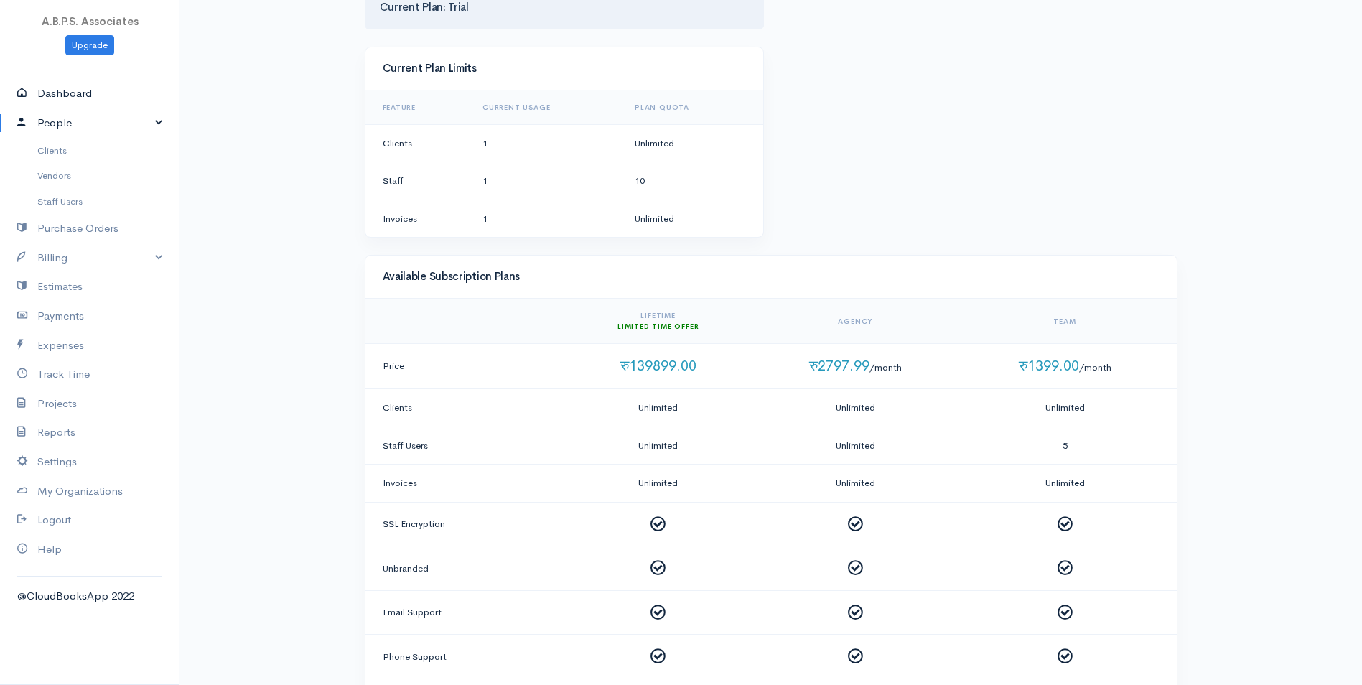  Describe the element at coordinates (90, 21) in the screenshot. I see `span: A.B.P.S. Associates` at that location.